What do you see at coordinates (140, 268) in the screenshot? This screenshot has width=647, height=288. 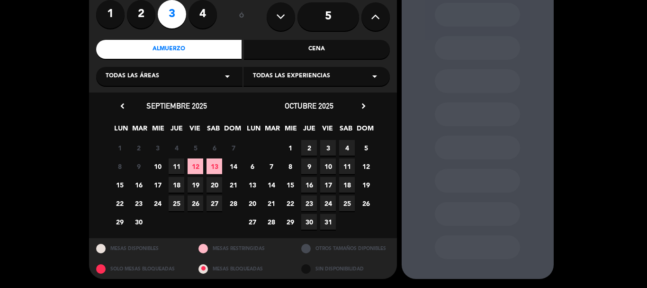 I see `div: SOLO MESAS BLOQUEADAS` at bounding box center [140, 268].